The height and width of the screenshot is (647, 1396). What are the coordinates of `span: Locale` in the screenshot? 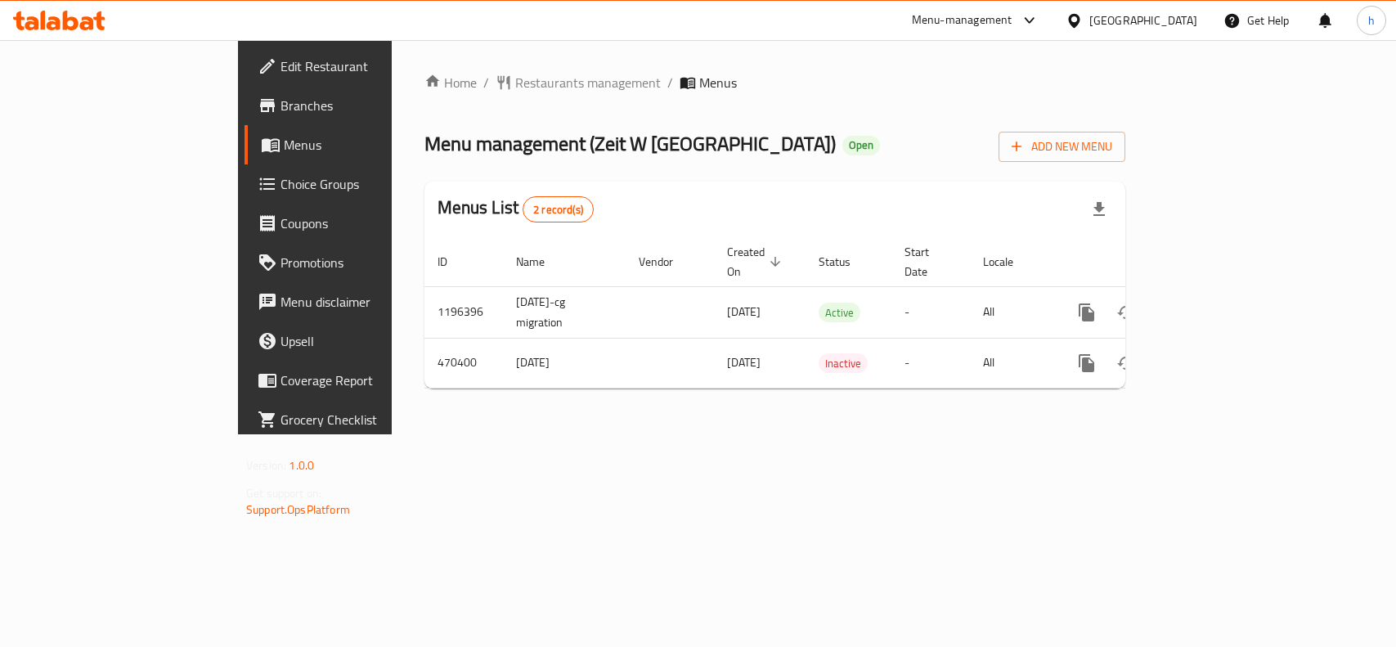 It's located at (1008, 262).